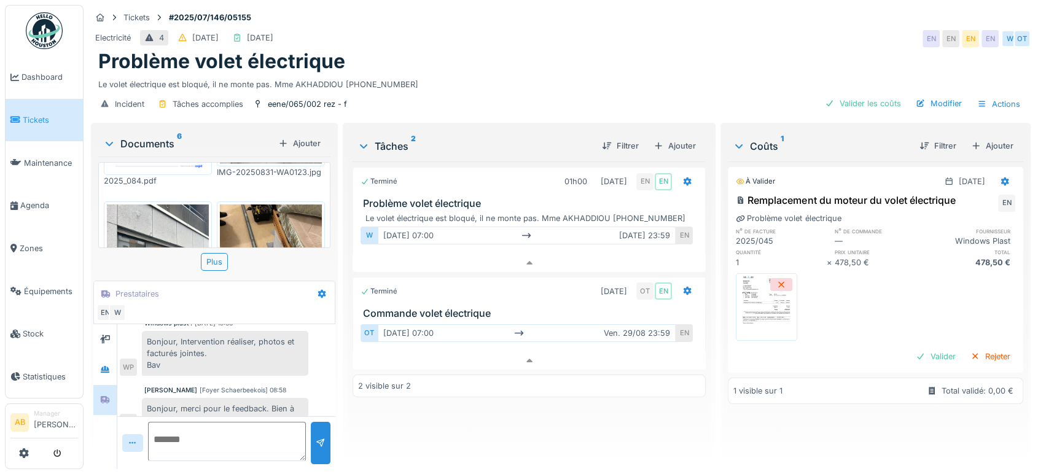  I want to click on span: Agenda, so click(49, 205).